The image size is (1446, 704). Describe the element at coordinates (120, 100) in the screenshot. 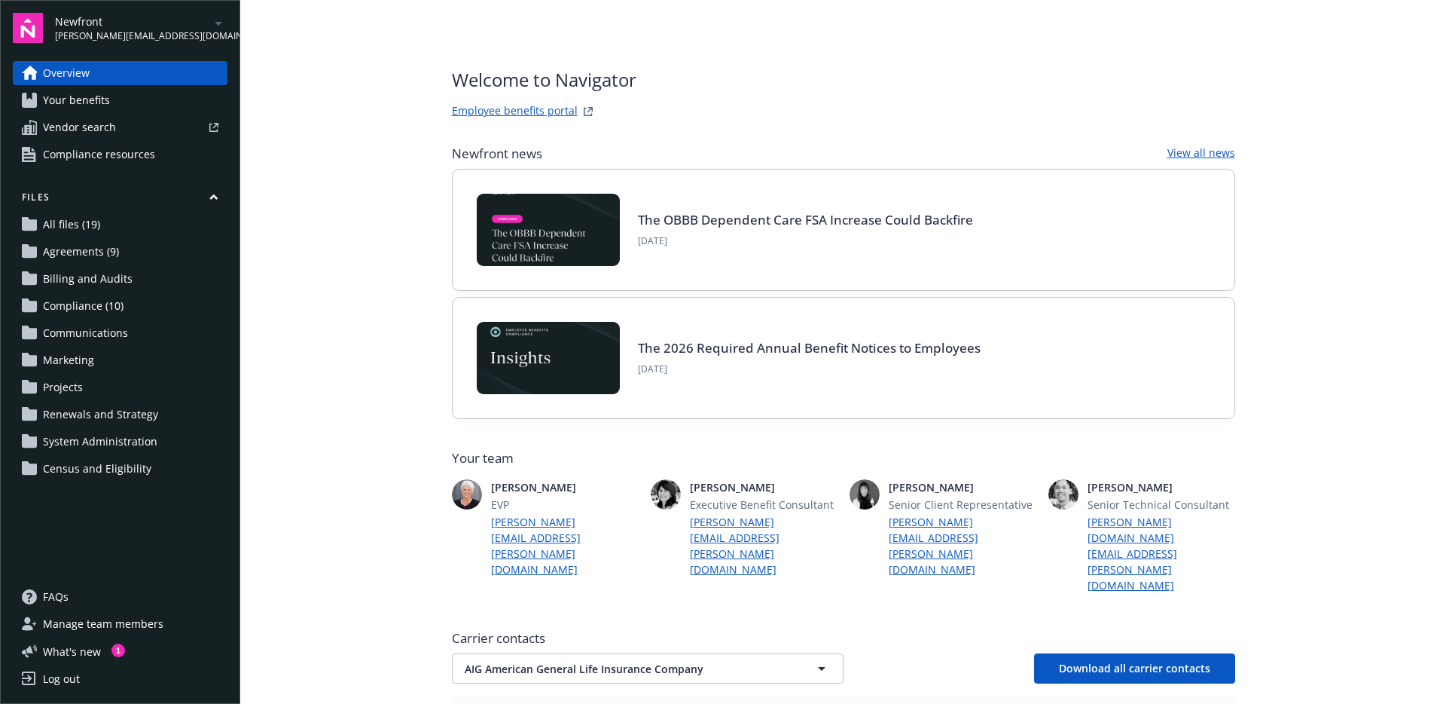

I see `a: Your benefits` at that location.